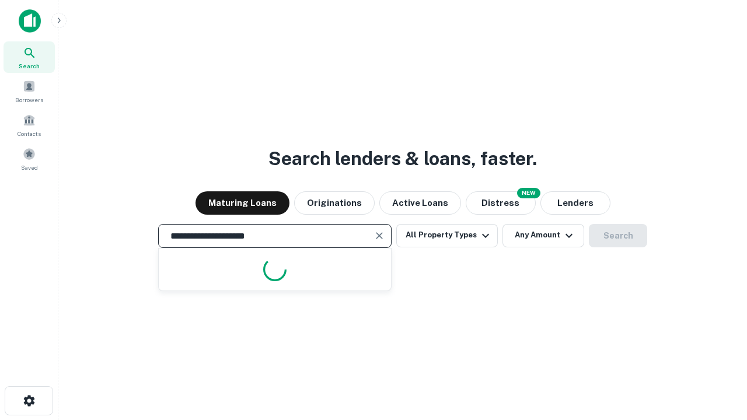 The image size is (747, 420). Describe the element at coordinates (29, 100) in the screenshot. I see `span: Borrowers` at that location.